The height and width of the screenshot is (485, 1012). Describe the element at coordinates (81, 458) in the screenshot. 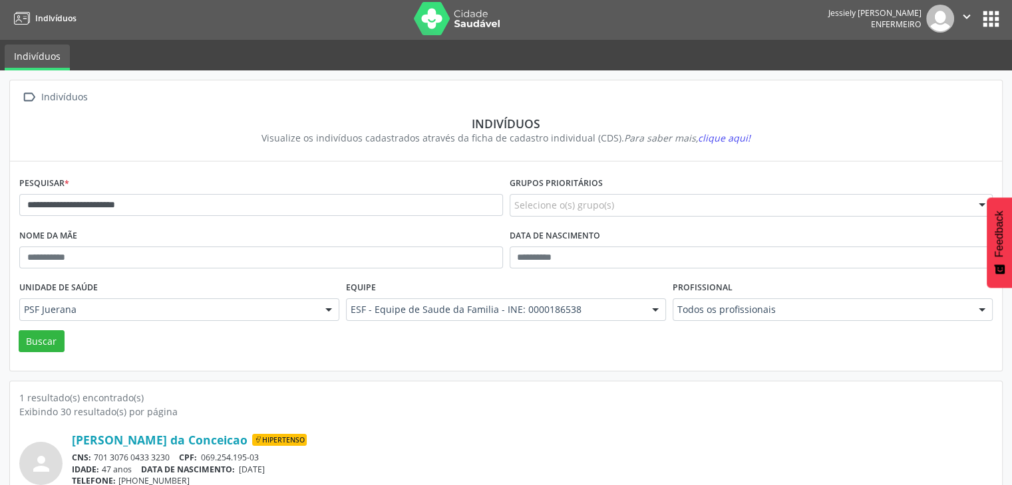

I see `span: CNS:` at that location.